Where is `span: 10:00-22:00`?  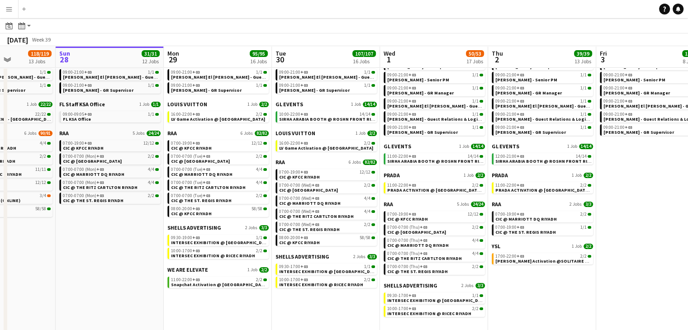 span: 10:00-22:00 is located at coordinates (294, 114).